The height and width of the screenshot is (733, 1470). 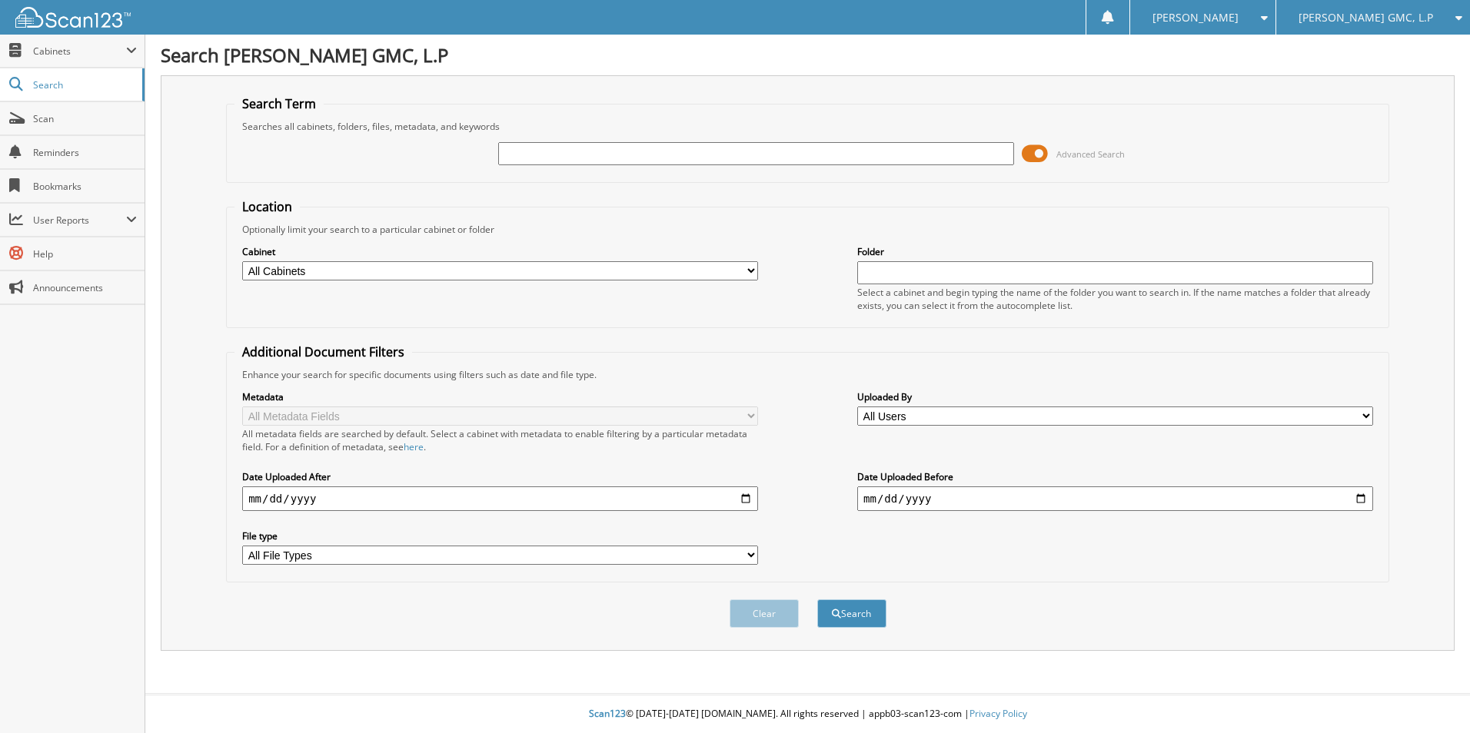 I want to click on div: All metadata fields are searched by default. Select a cabinet with metadata to enable filtering b..., so click(x=500, y=441).